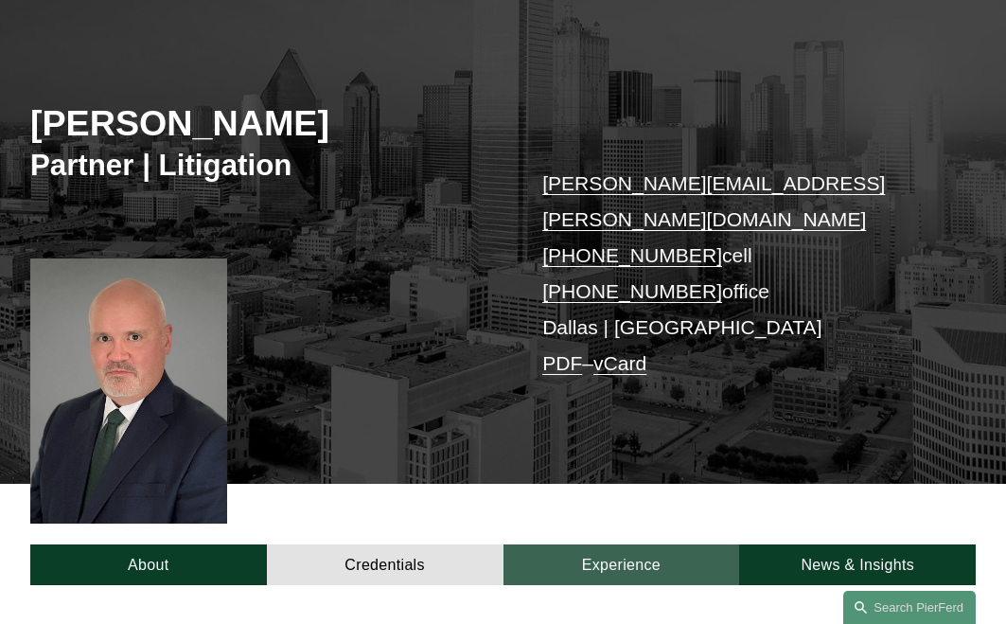 The width and height of the screenshot is (1006, 624). I want to click on a: About, so click(149, 564).